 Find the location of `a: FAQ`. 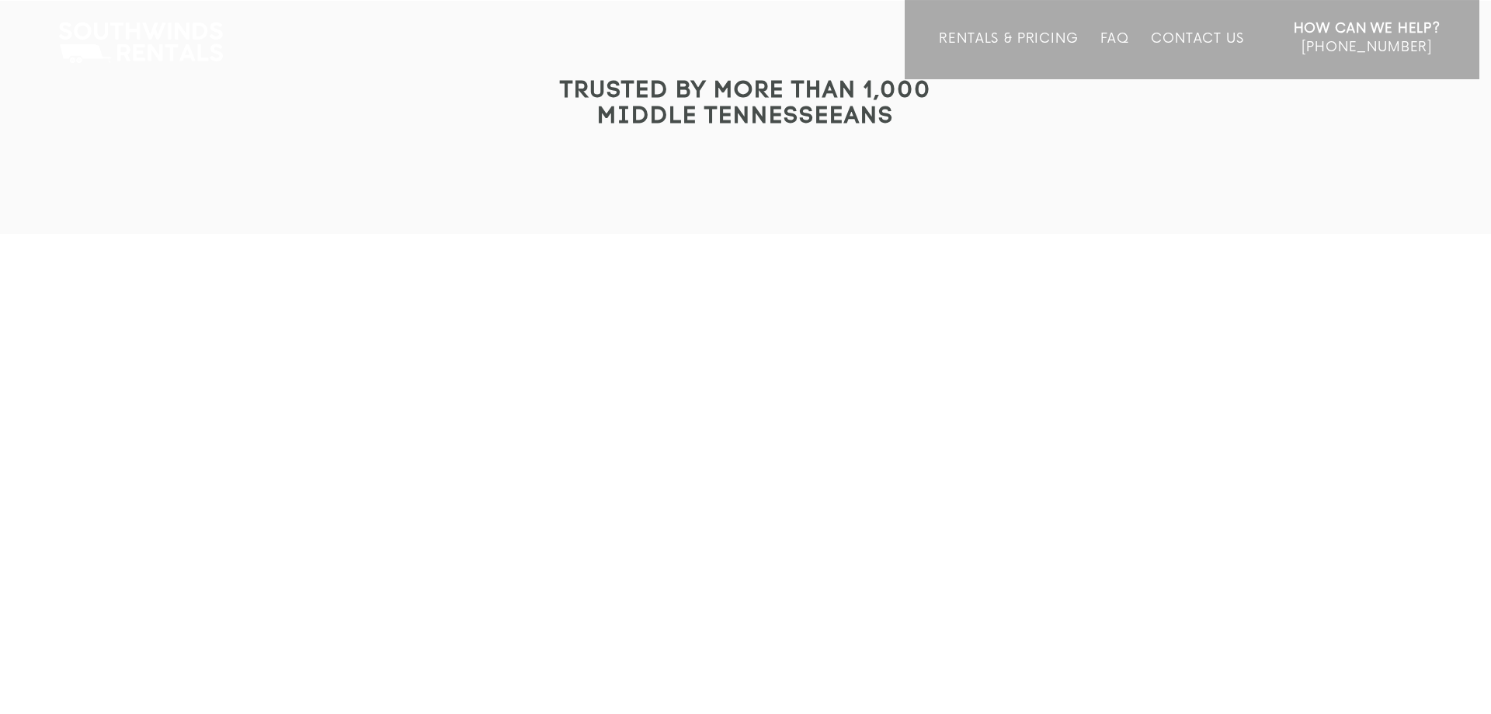

a: FAQ is located at coordinates (1115, 55).